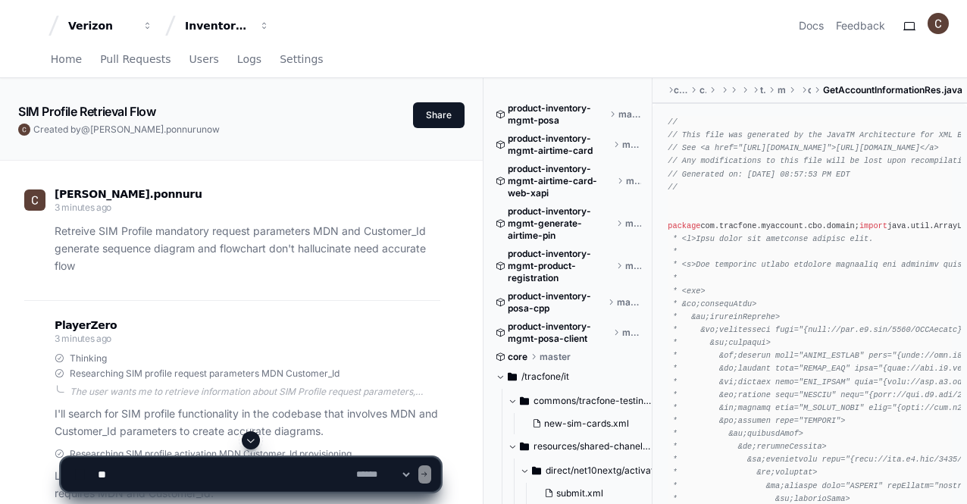 This screenshot has width=967, height=504. What do you see at coordinates (558, 145) in the screenshot?
I see `span: product-inventory-mgmt-airtime-card` at bounding box center [558, 145].